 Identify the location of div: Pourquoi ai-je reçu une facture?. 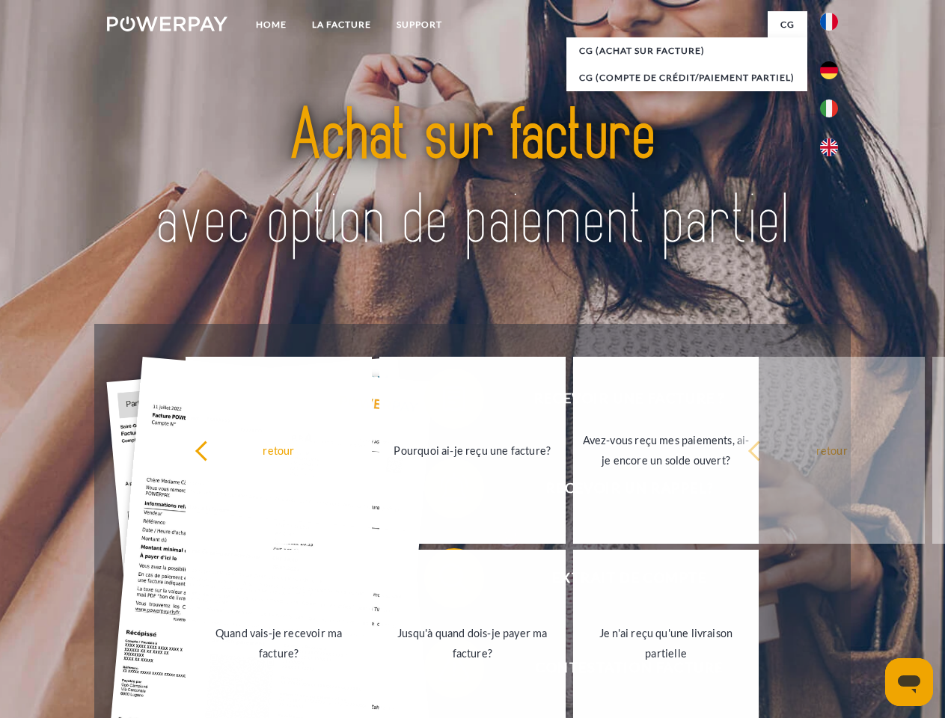
(472, 450).